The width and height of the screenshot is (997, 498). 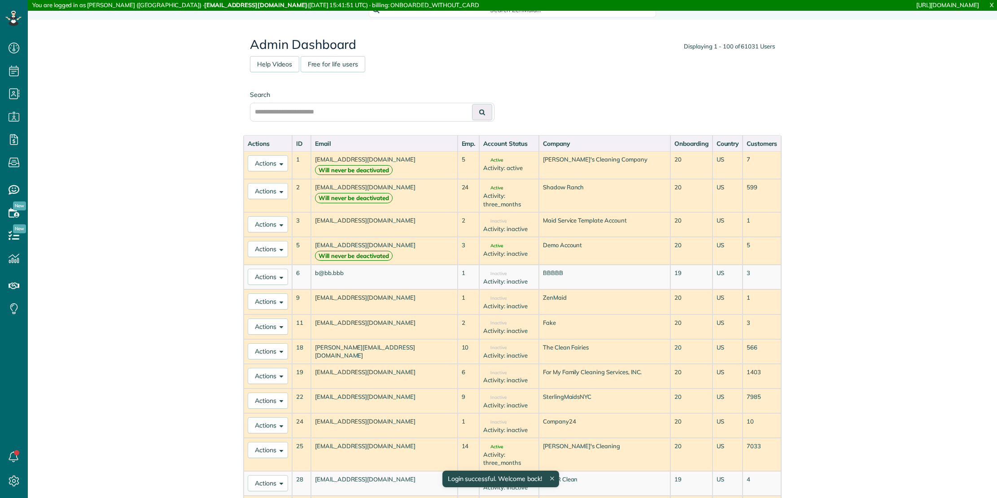 I want to click on td: 22, so click(x=301, y=401).